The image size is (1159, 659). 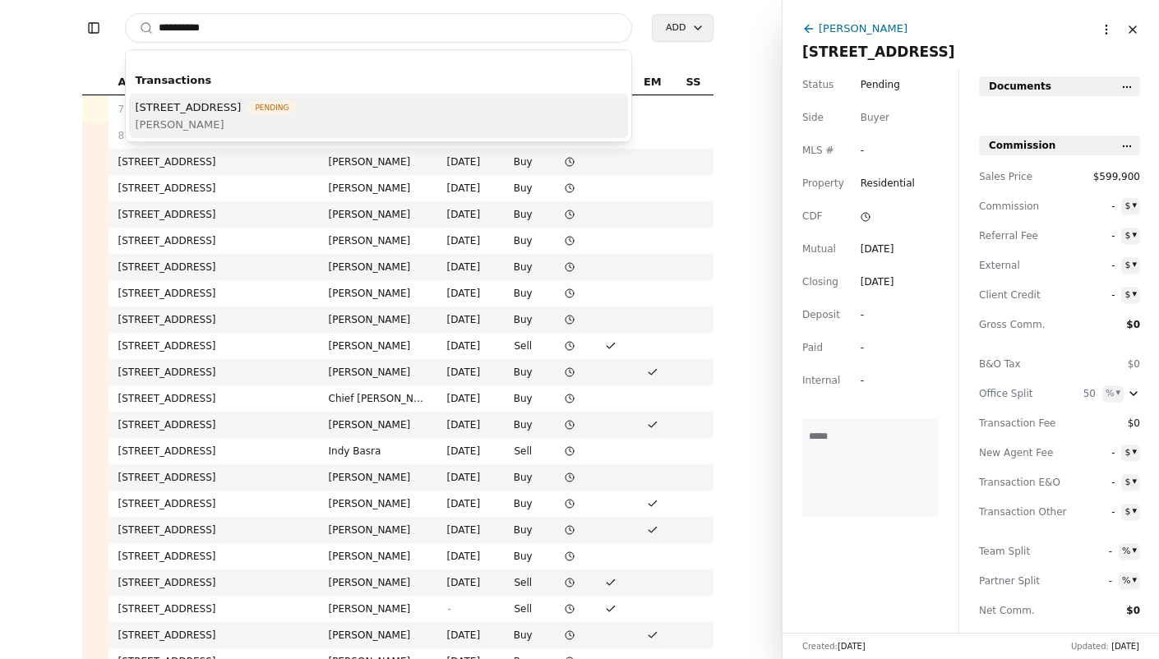 What do you see at coordinates (682, 28) in the screenshot?
I see `button: Add` at bounding box center [682, 28].